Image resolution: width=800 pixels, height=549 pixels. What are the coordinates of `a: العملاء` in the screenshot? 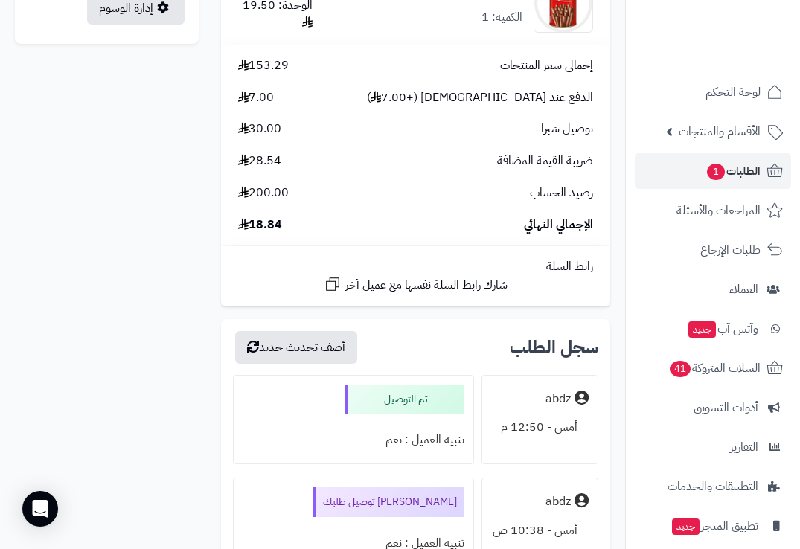 It's located at (713, 289).